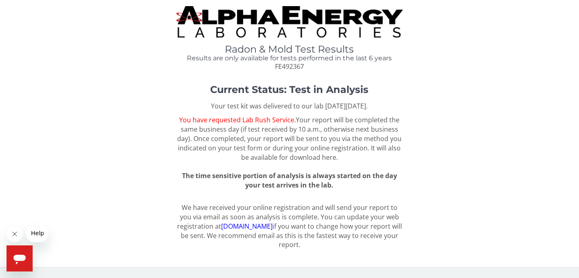 Image resolution: width=579 pixels, height=278 pixels. I want to click on h4: Results are only available for tests performed in the last 6 years, so click(290, 58).